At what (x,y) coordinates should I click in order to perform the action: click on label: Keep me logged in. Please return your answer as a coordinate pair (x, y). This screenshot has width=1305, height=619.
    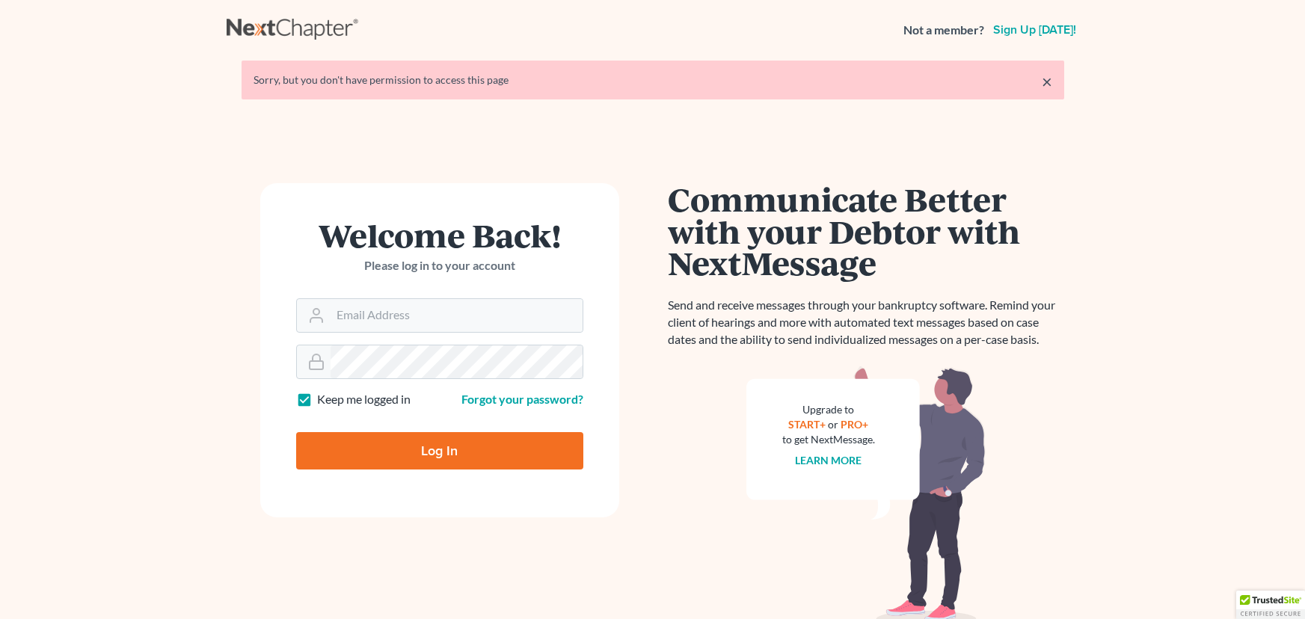
    Looking at the image, I should click on (363, 399).